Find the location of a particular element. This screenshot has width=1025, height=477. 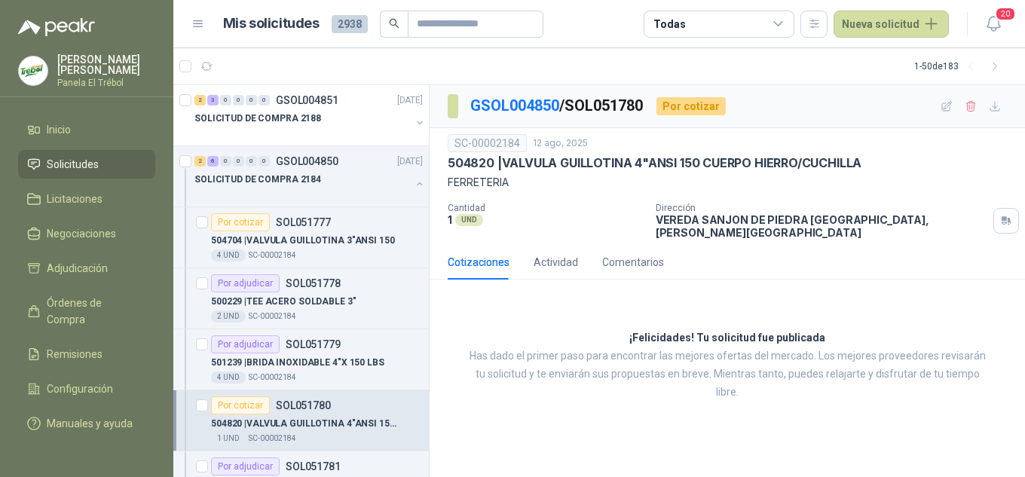

p: / SOL051780 is located at coordinates (557, 106).